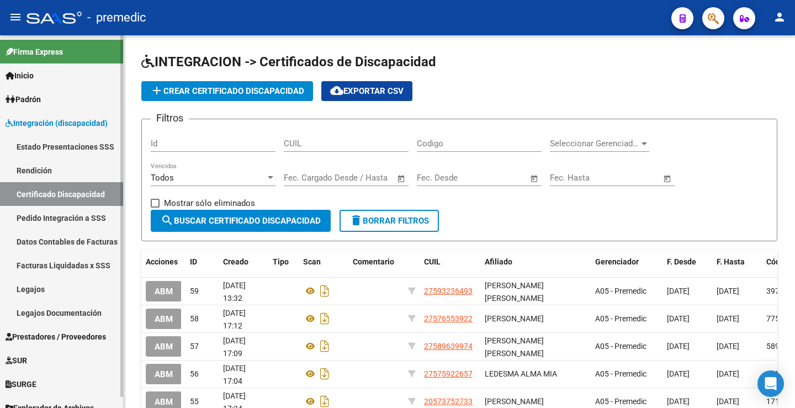 This screenshot has width=795, height=408. I want to click on span: Código, so click(778, 262).